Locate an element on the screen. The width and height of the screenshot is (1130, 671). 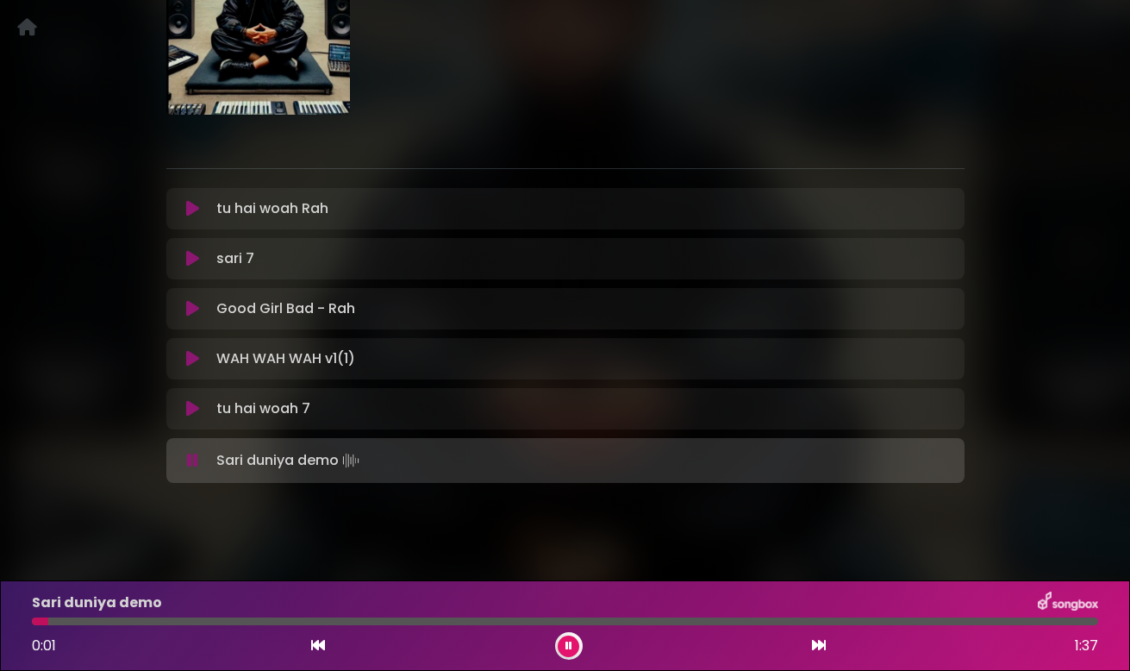
p: Sari duniya demo is located at coordinates (290, 460).